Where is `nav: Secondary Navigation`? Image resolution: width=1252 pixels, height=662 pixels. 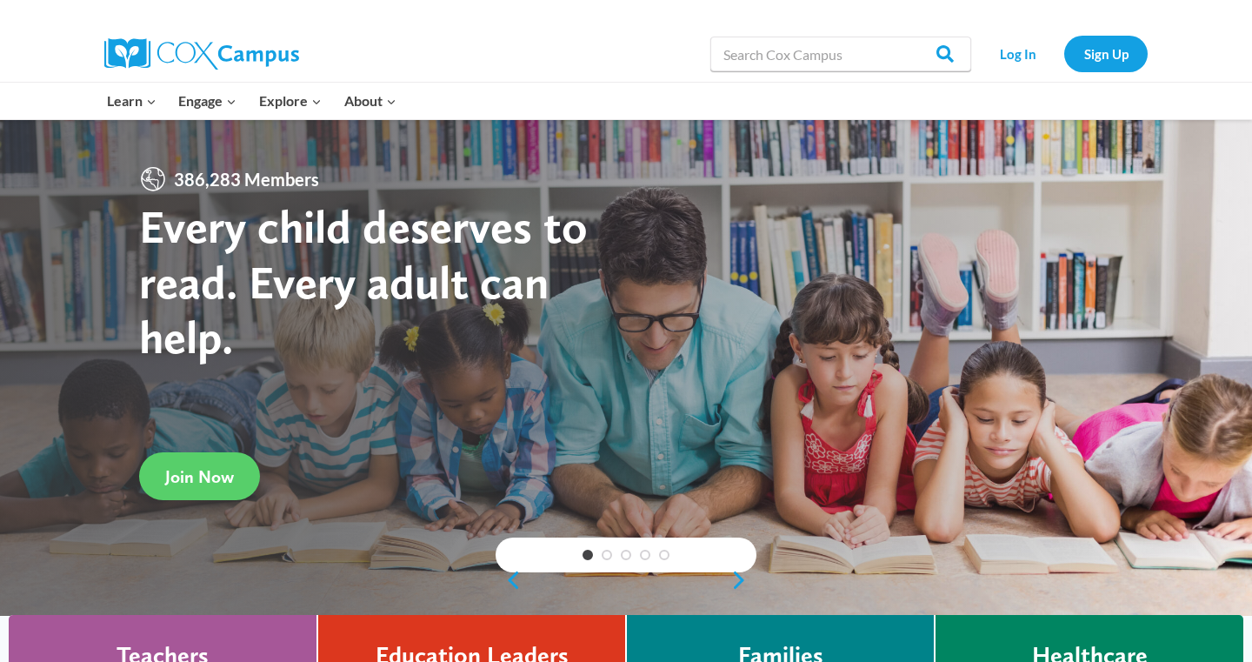
nav: Secondary Navigation is located at coordinates (1064, 53).